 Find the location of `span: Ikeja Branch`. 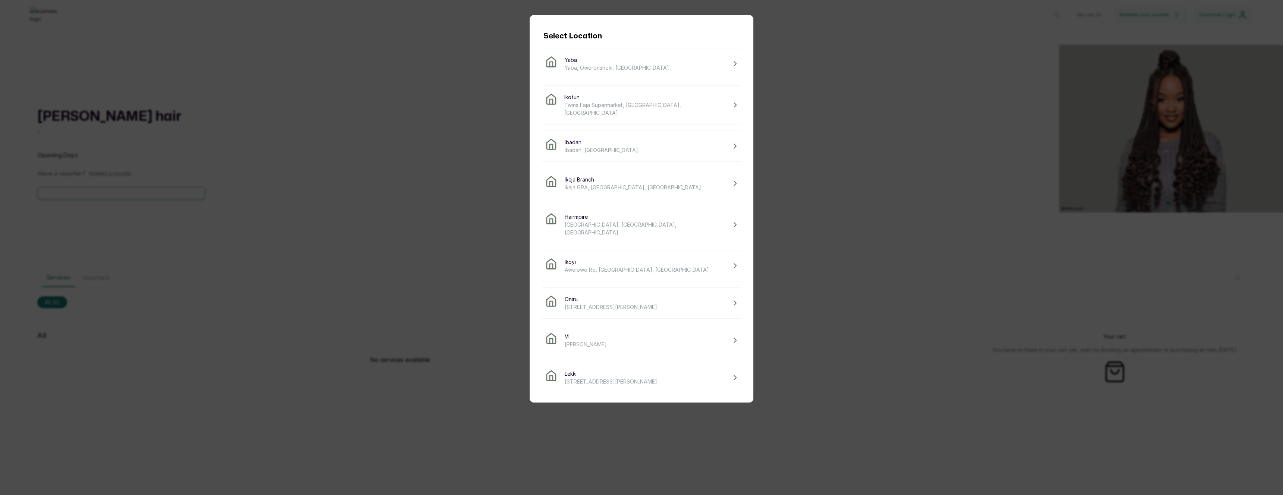

span: Ikeja Branch is located at coordinates (633, 179).